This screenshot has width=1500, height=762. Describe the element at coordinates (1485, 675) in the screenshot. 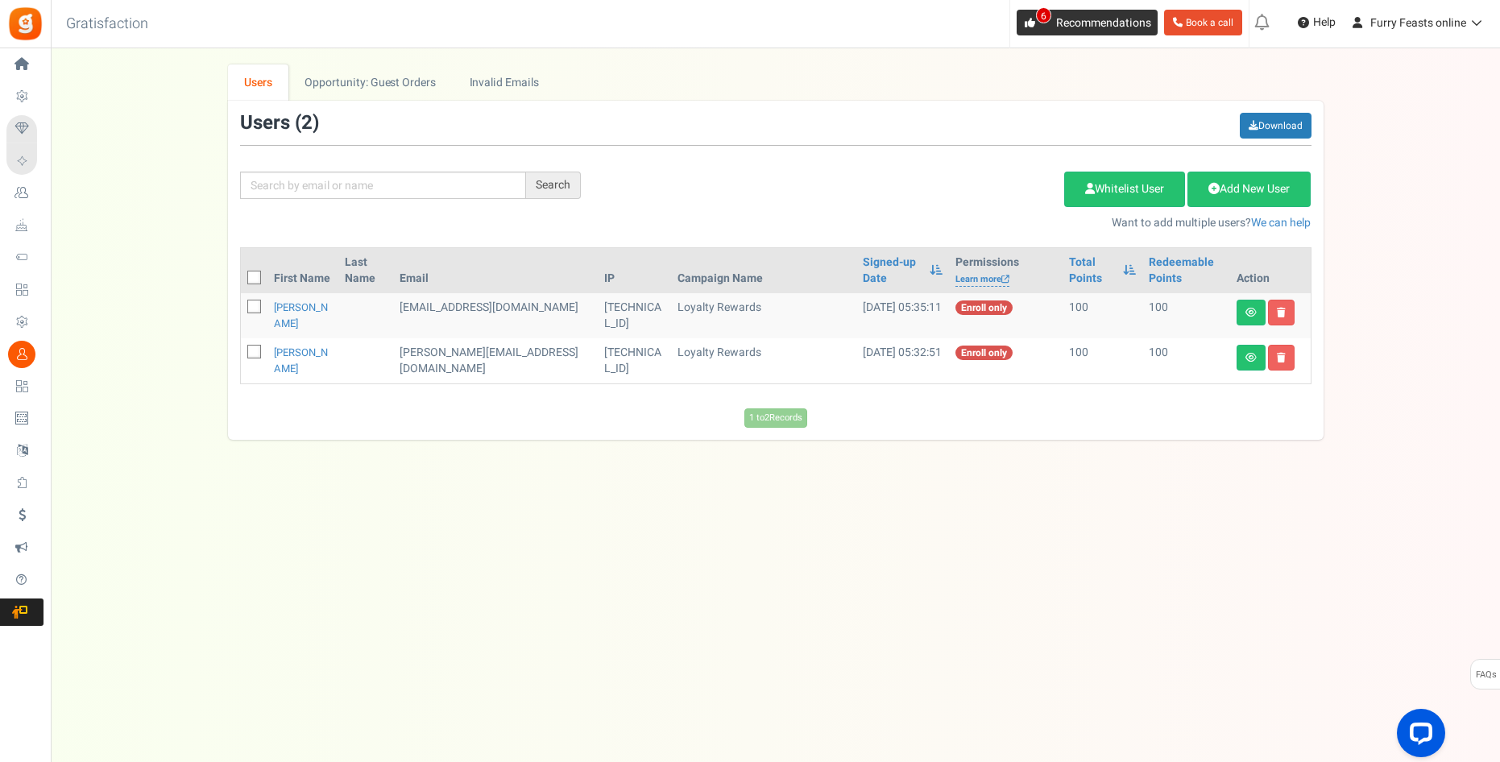

I see `span: FAQs` at that location.